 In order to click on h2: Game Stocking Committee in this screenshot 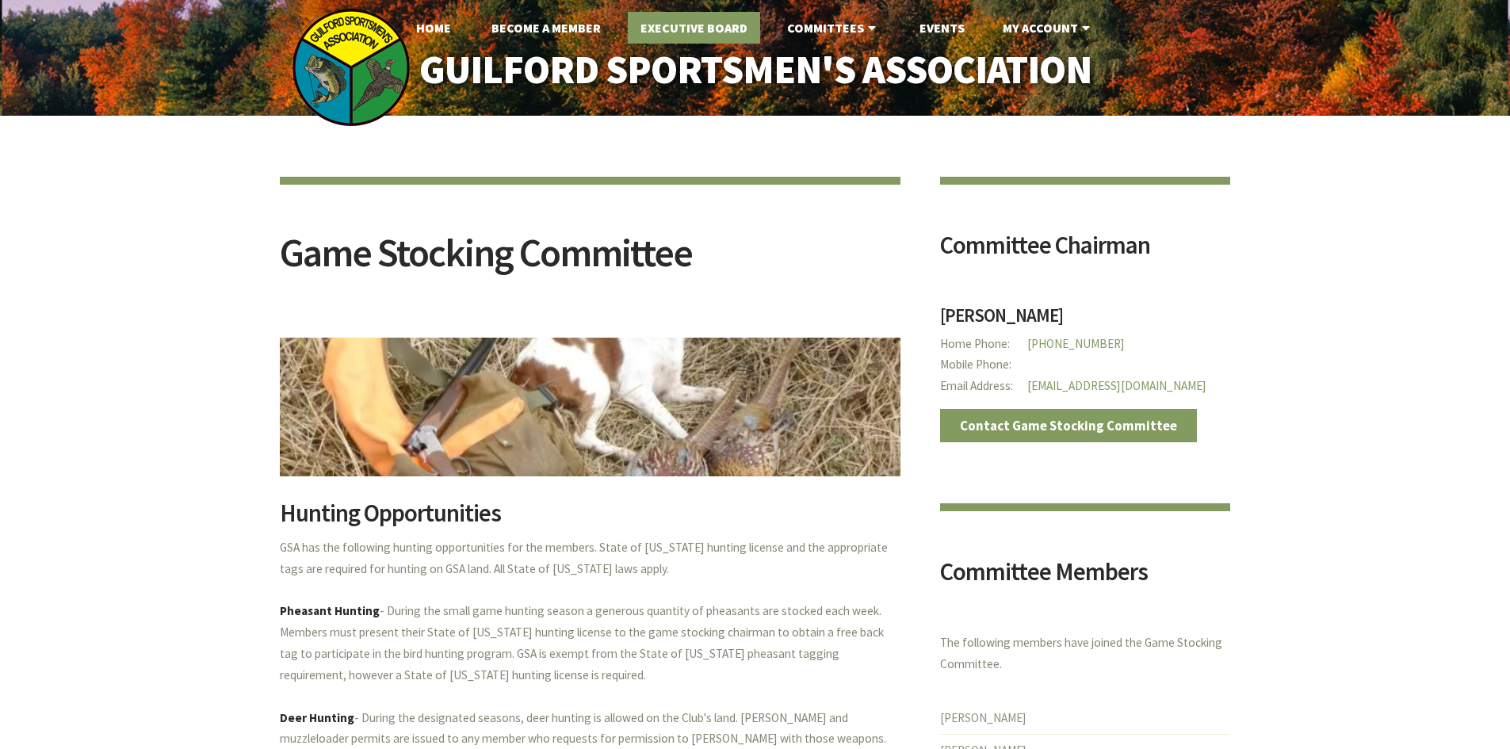, I will do `click(590, 262)`.